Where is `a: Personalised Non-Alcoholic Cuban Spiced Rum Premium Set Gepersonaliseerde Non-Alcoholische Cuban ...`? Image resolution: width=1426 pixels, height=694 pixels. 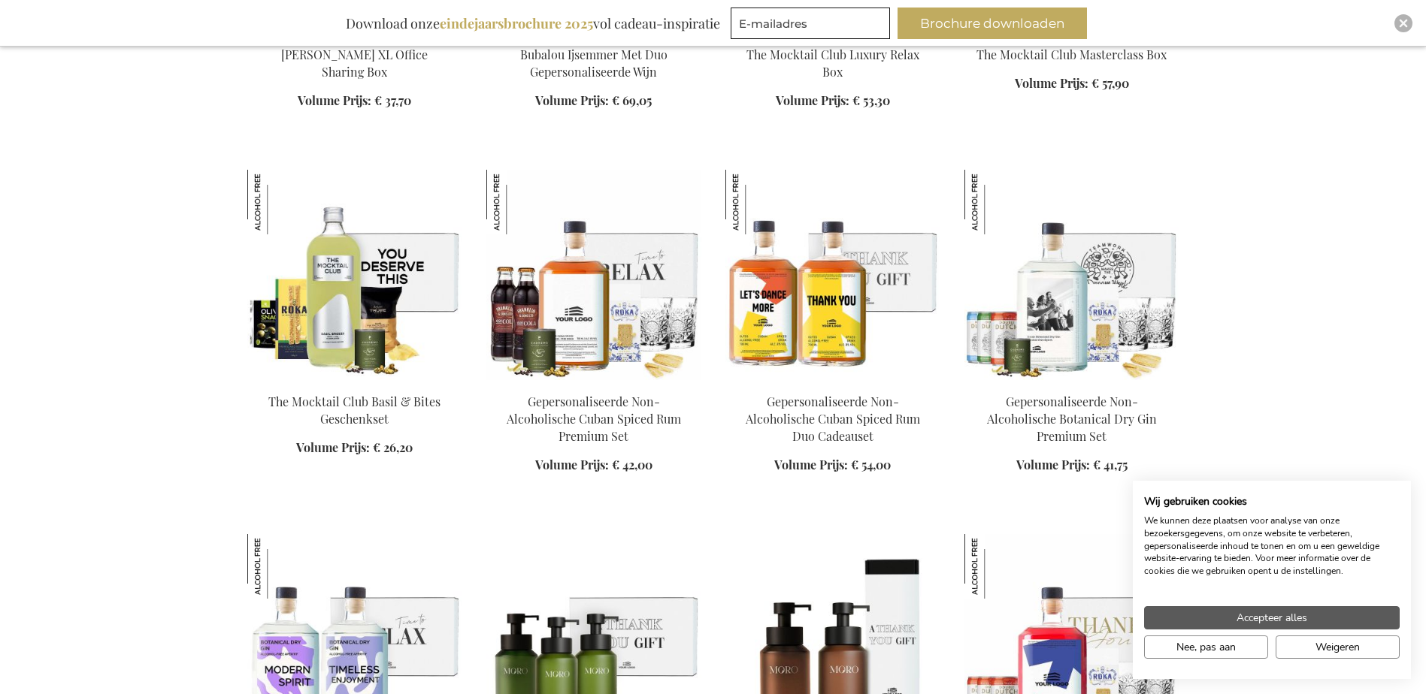 a: Personalised Non-Alcoholic Cuban Spiced Rum Premium Set Gepersonaliseerde Non-Alcoholische Cuban ... is located at coordinates (594, 381).